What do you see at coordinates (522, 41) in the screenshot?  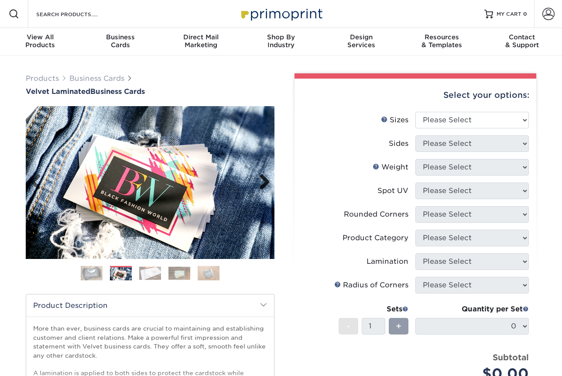 I see `div: & Support` at bounding box center [522, 41].